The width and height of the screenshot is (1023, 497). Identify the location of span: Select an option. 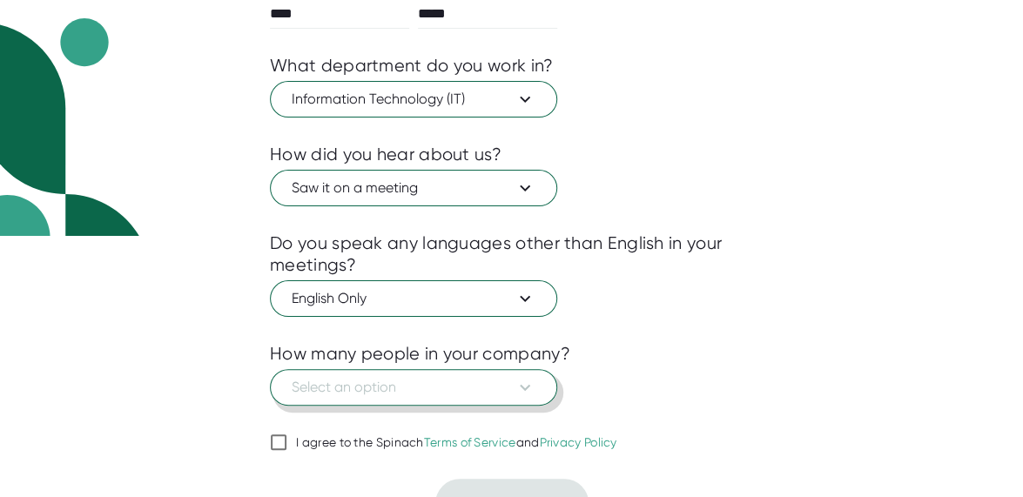
(413, 387).